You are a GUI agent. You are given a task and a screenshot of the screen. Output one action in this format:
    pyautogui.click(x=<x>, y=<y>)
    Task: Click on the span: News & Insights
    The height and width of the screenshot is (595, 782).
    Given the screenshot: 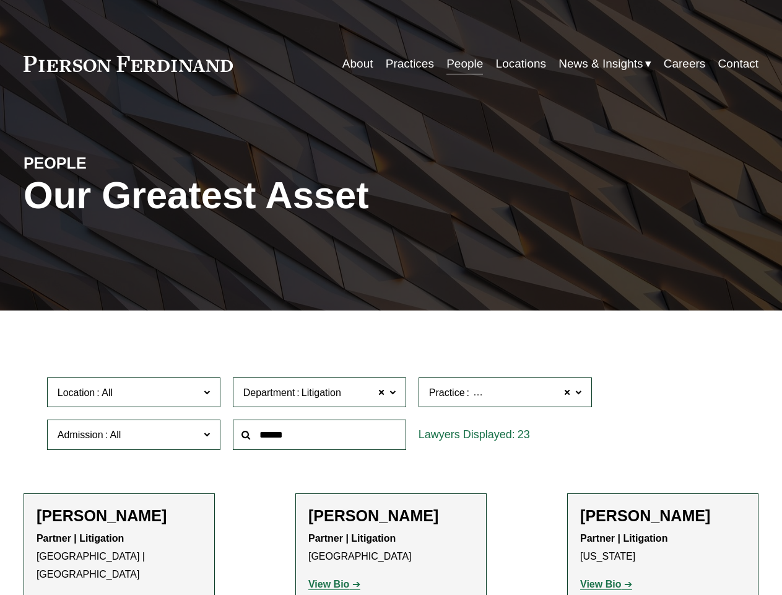 What is the action you would take?
    pyautogui.click(x=601, y=64)
    